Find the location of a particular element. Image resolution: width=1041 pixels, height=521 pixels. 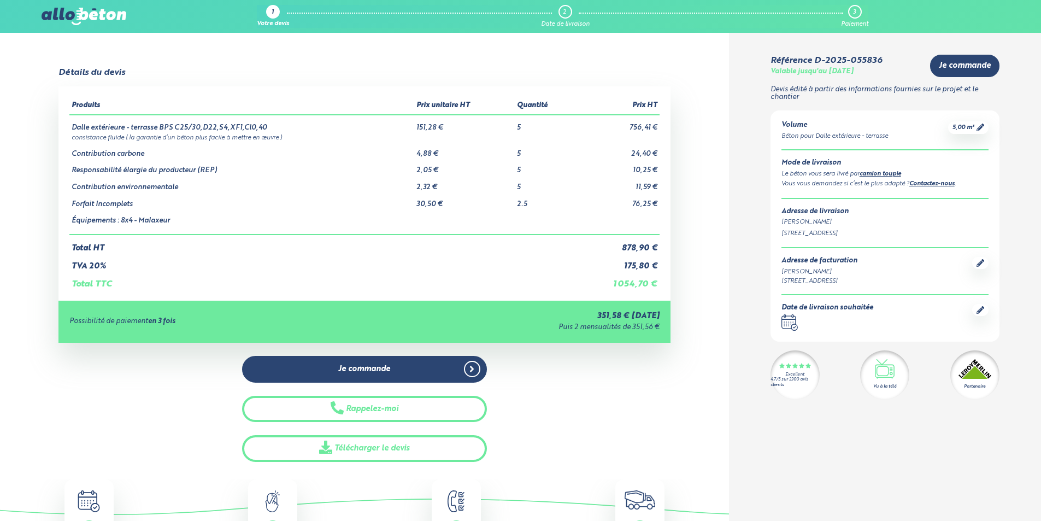

div: Mode de livraison is located at coordinates (885, 163).